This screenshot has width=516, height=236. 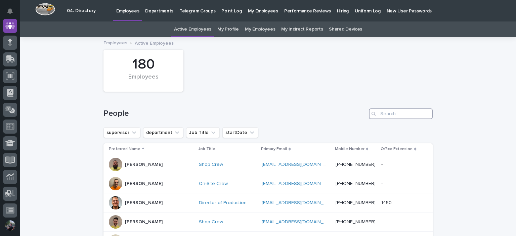 What do you see at coordinates (240, 133) in the screenshot?
I see `button: startDate` at bounding box center [240, 133].